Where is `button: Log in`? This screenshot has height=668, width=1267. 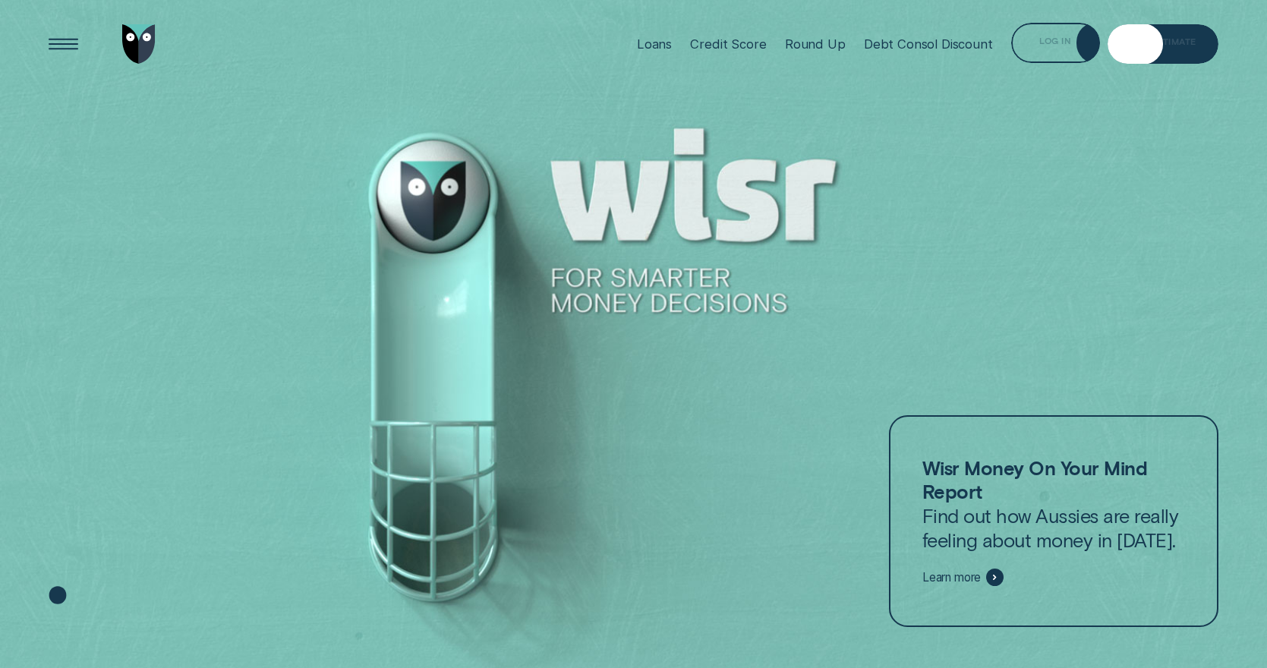
button: Log in is located at coordinates (1055, 43).